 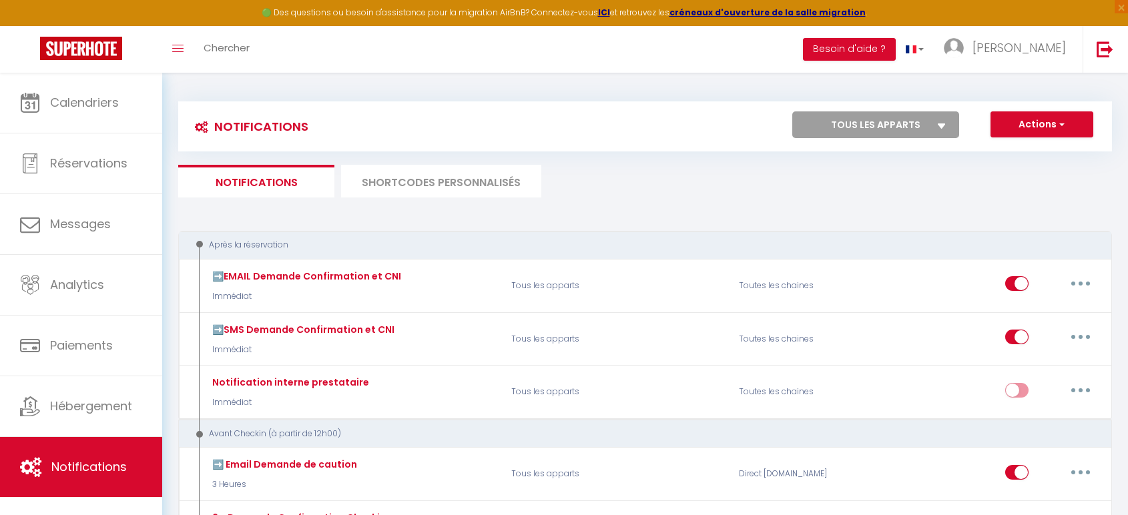 What do you see at coordinates (767, 12) in the screenshot?
I see `strong: créneaux d'ouverture de la salle migration` at bounding box center [767, 12].